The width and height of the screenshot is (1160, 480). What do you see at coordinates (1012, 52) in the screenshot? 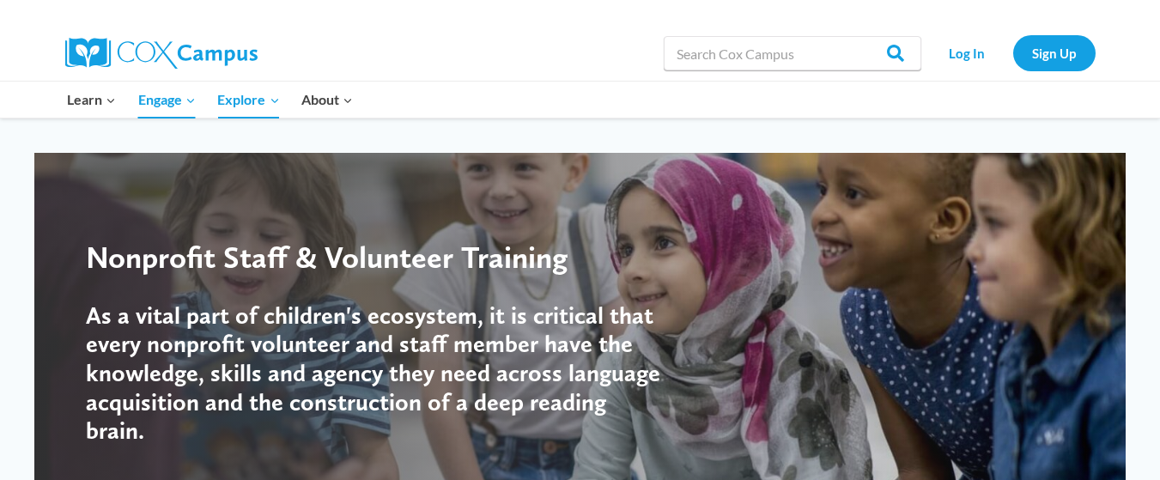
I see `nav: Secondary Navigation` at bounding box center [1012, 52].